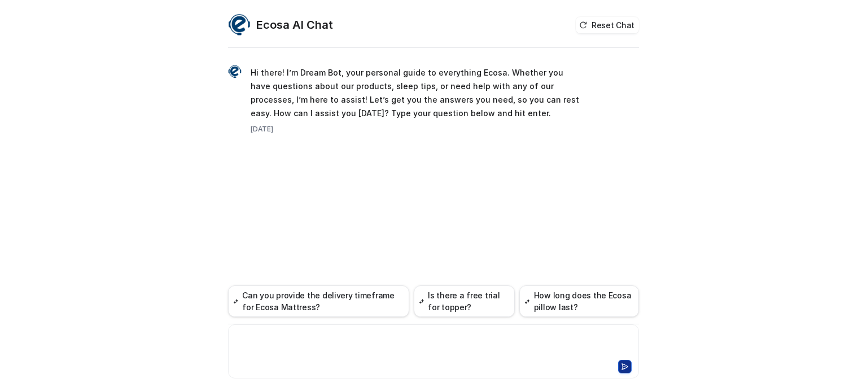  What do you see at coordinates (464, 301) in the screenshot?
I see `button: Is there a free trial for topper?` at bounding box center [464, 301].